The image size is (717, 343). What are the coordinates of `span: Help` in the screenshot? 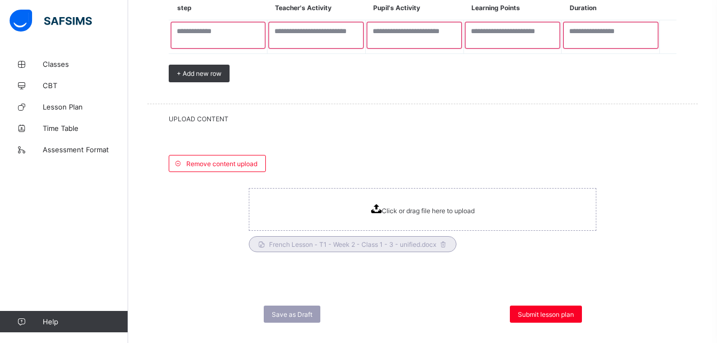 It's located at (85, 321).